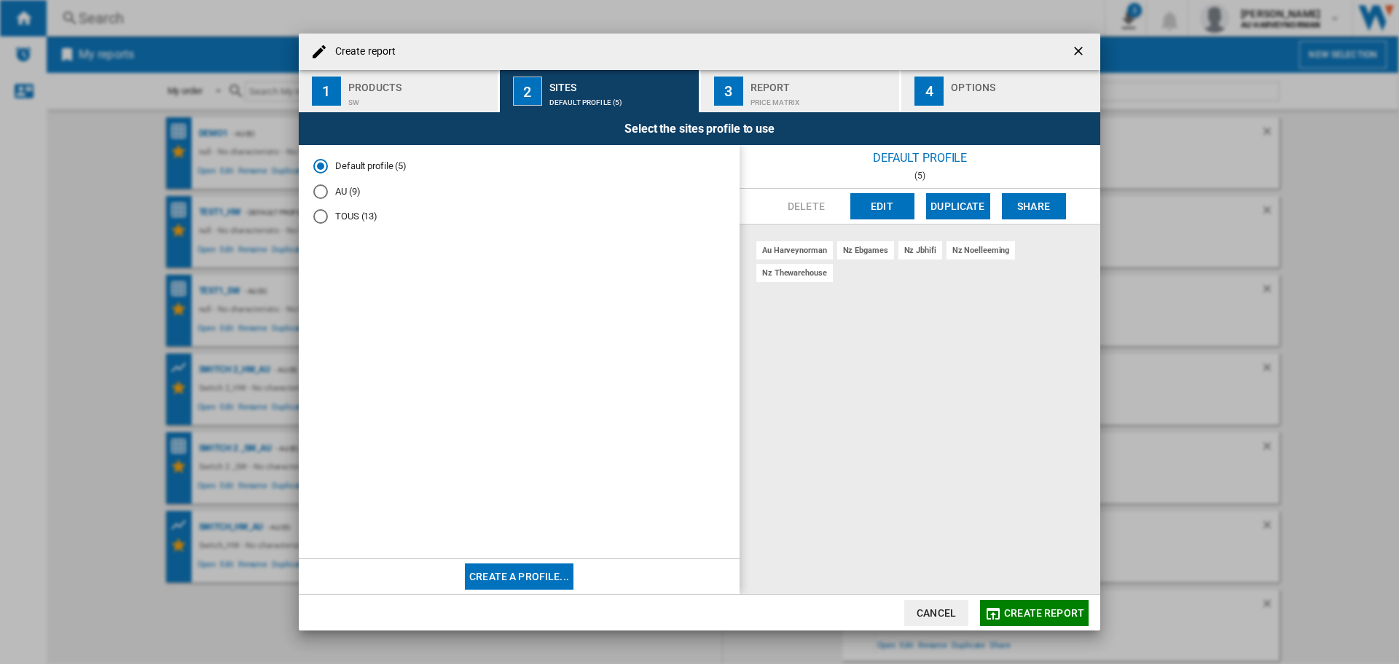 The height and width of the screenshot is (664, 1399). I want to click on button: Create a profile..., so click(519, 577).